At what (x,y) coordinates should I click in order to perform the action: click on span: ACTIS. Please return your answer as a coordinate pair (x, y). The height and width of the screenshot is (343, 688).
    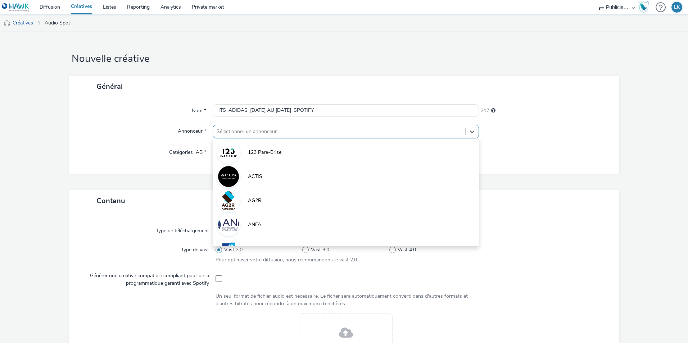
    Looking at the image, I should click on (255, 177).